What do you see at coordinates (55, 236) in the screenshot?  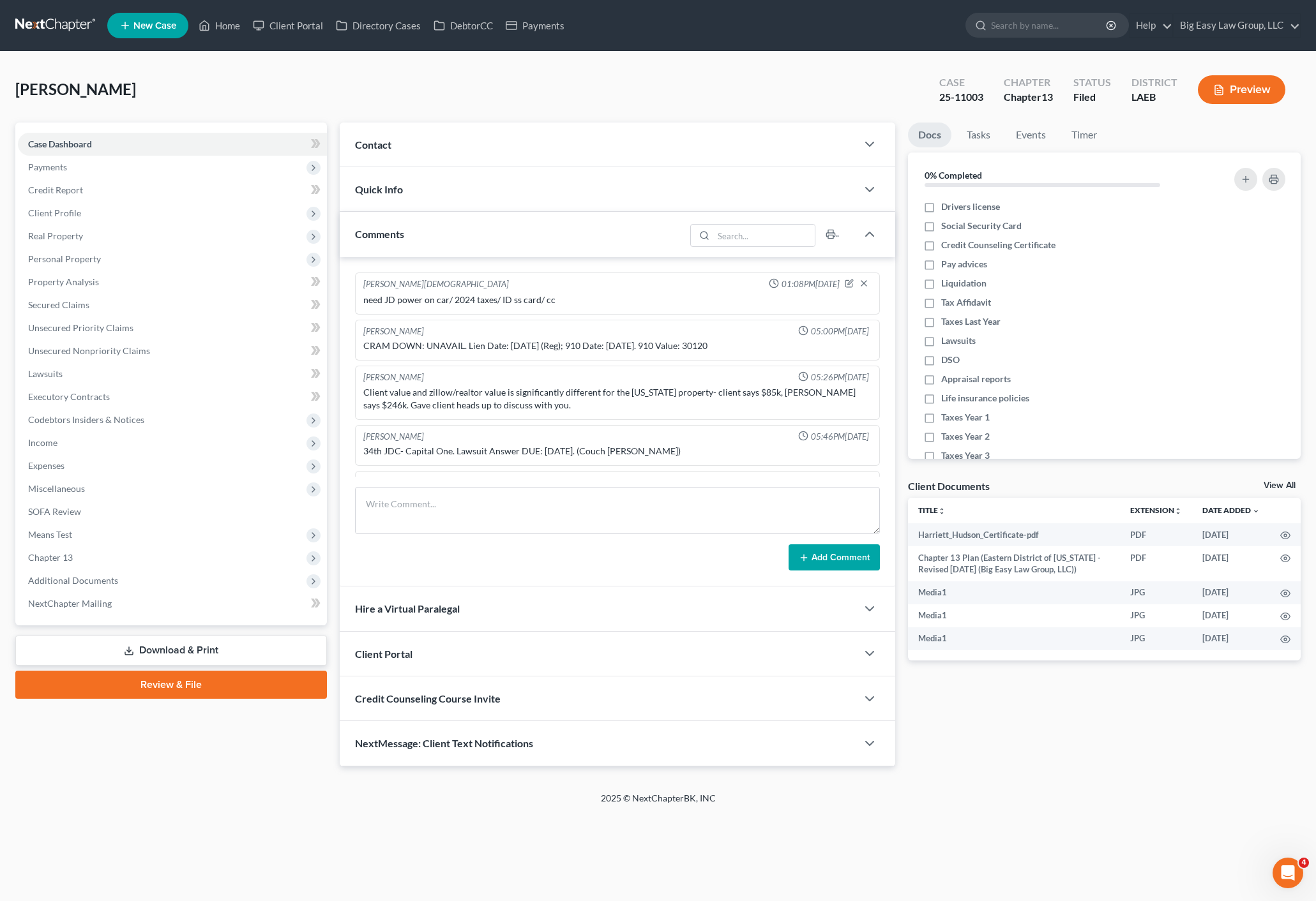 I see `span: Real Property` at bounding box center [55, 236].